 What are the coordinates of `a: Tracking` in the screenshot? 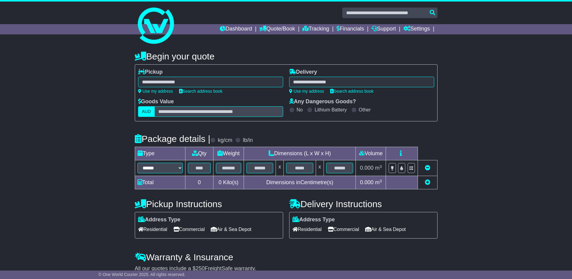 It's located at (316, 29).